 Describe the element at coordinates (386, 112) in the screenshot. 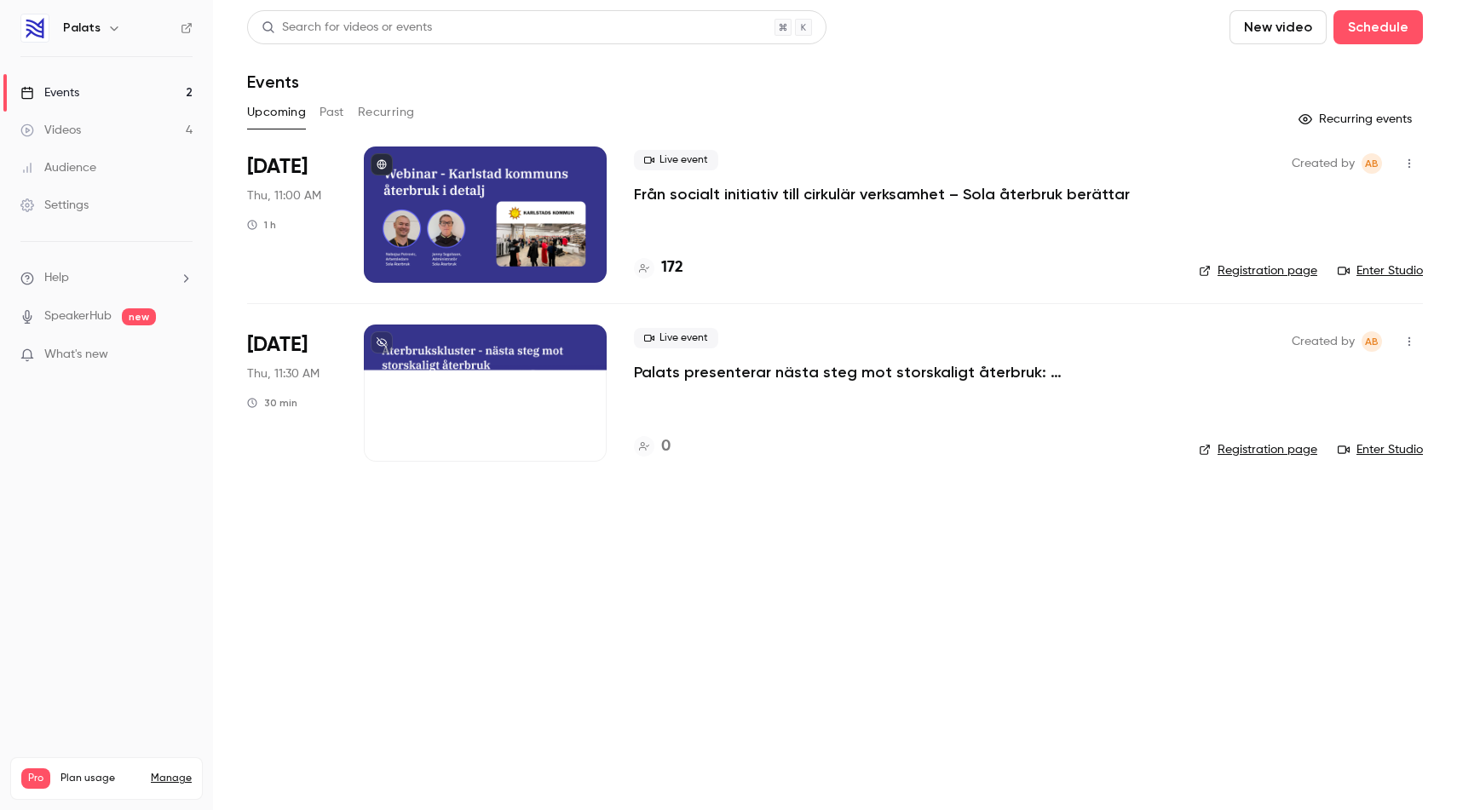

I see `button: Recurring` at that location.